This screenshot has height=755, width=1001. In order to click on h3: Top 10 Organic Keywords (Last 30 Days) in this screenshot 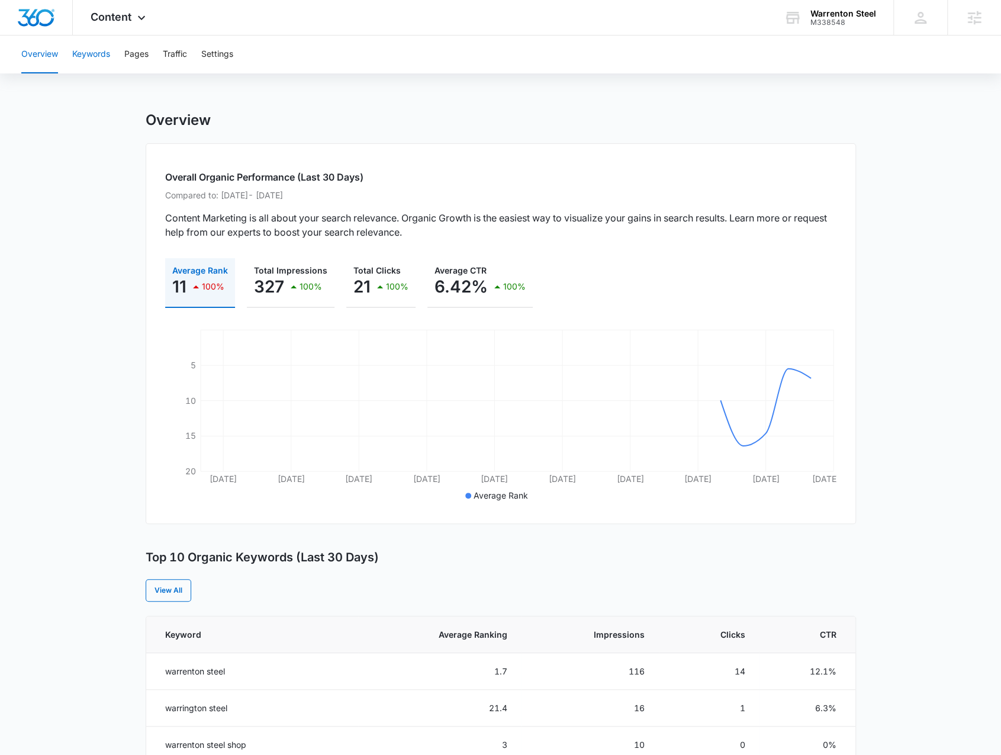, I will do `click(262, 557)`.